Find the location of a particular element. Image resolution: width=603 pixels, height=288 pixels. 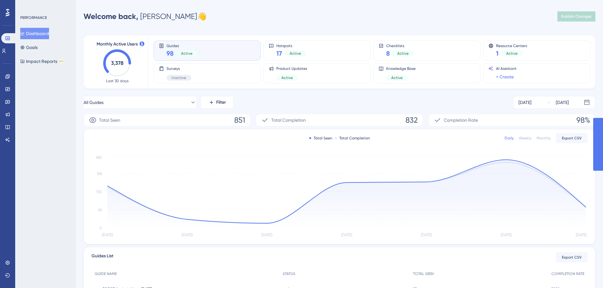

tspan: 0 is located at coordinates (101, 228).